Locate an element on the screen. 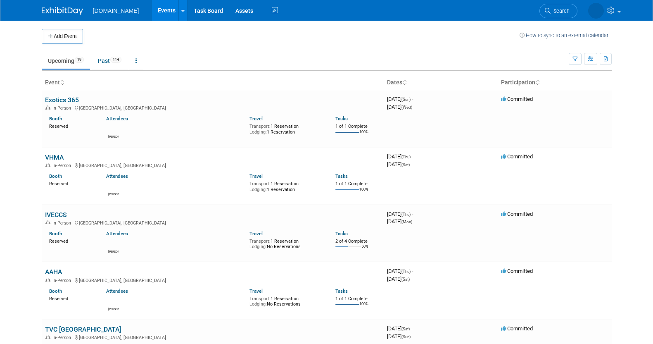 This screenshot has width=653, height=344. th: Event is located at coordinates (213, 83).